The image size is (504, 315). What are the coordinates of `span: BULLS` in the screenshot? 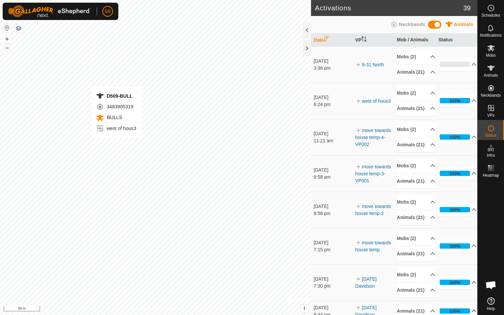 It's located at (114, 117).